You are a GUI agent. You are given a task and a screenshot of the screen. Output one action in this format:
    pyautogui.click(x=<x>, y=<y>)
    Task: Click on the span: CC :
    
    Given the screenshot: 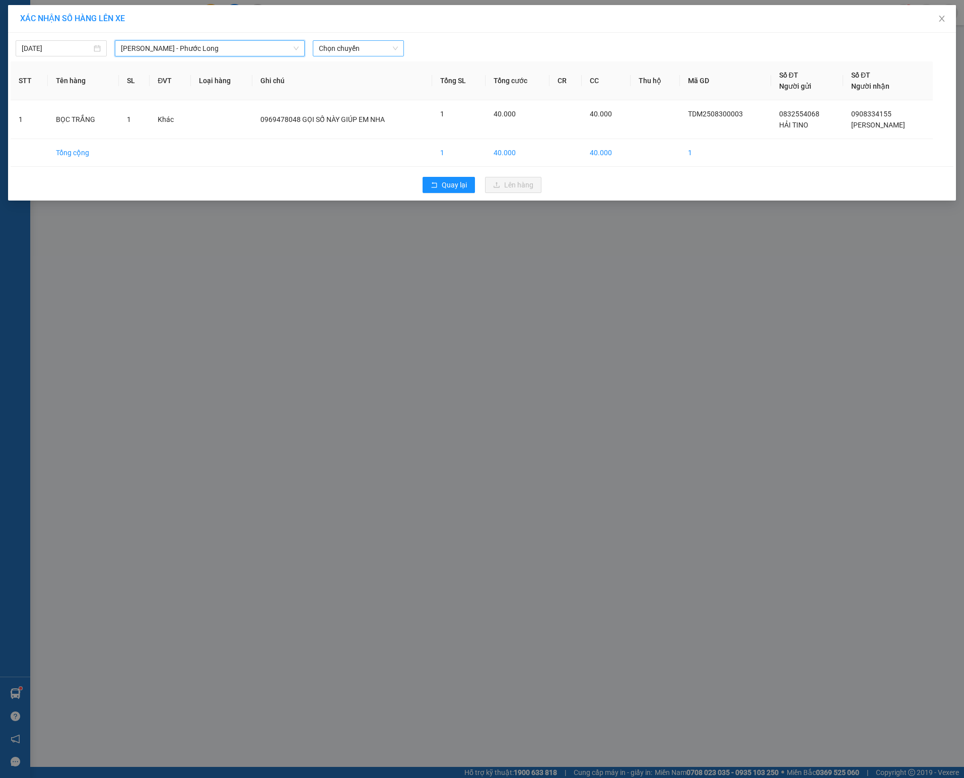 What is the action you would take?
    pyautogui.click(x=84, y=73)
    